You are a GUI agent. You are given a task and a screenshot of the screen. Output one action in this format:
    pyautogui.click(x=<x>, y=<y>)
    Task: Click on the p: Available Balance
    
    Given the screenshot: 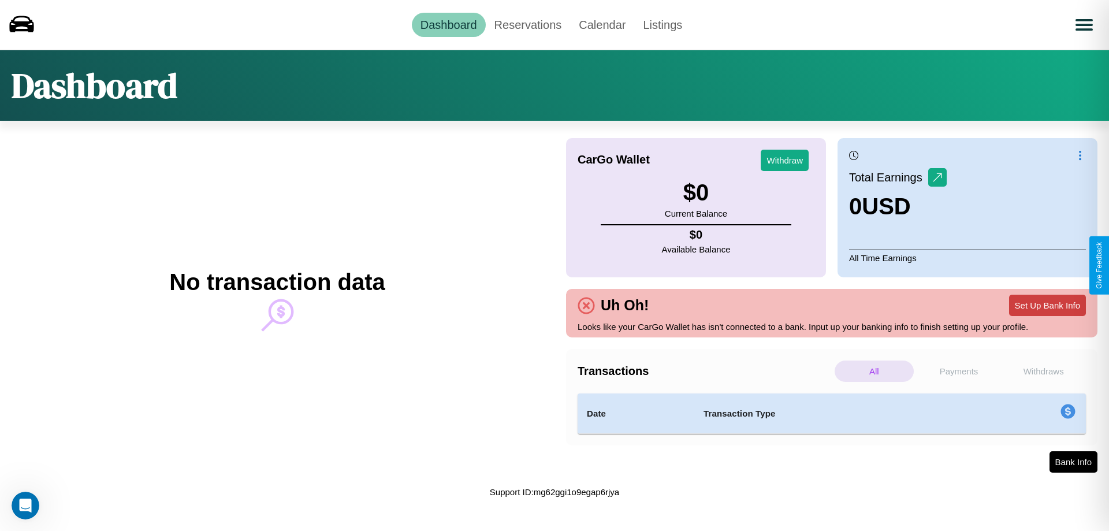 What is the action you would take?
    pyautogui.click(x=696, y=249)
    